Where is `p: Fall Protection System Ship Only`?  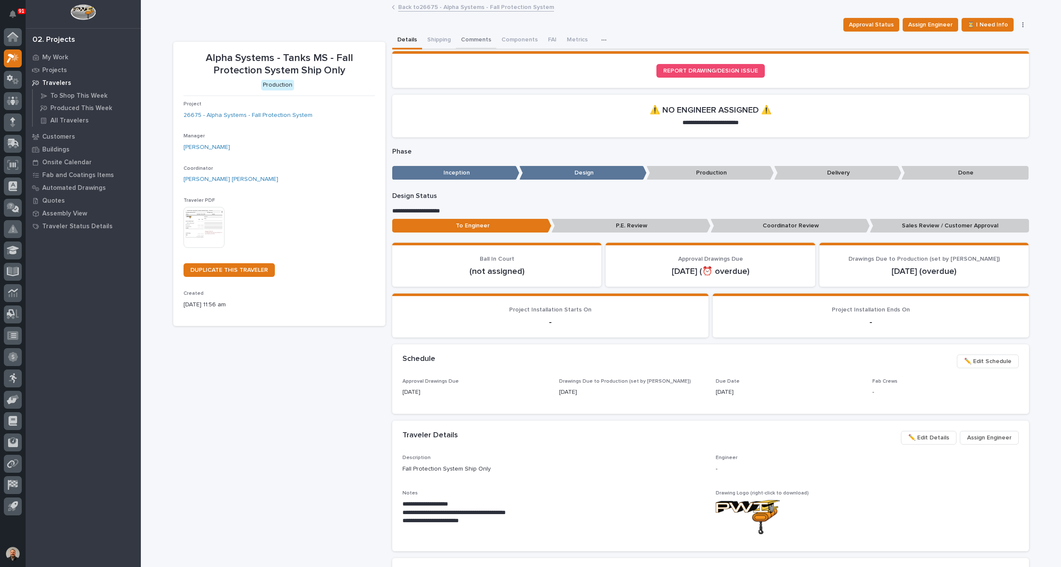
p: Fall Protection System Ship Only is located at coordinates (554, 469).